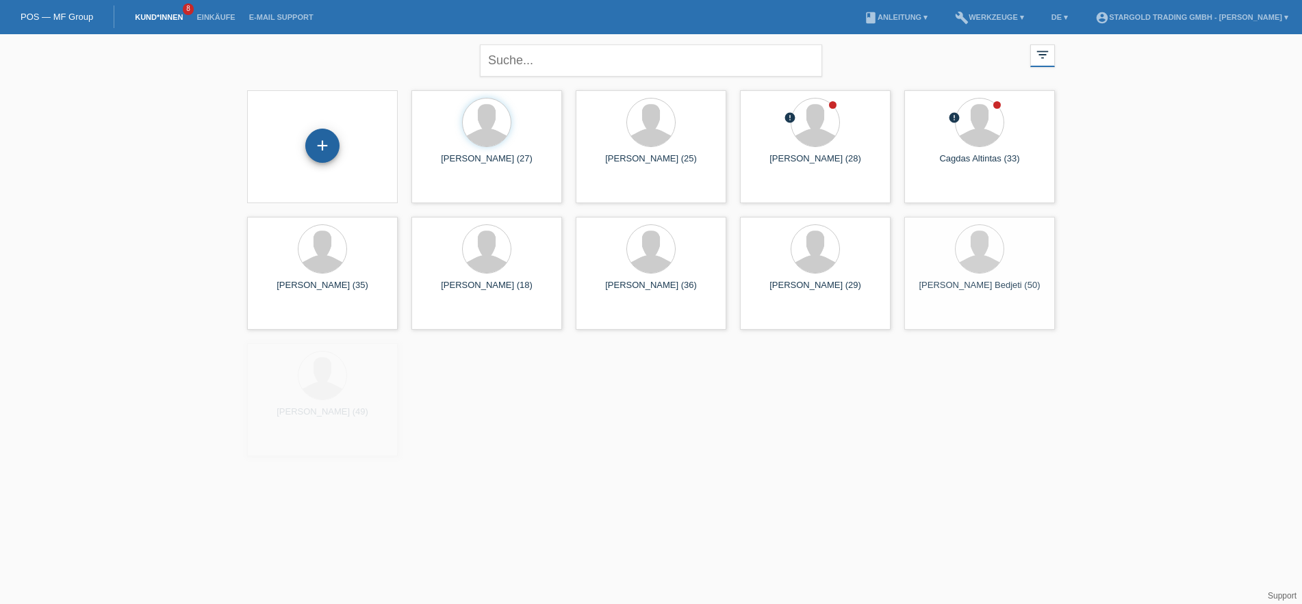 The image size is (1302, 604). What do you see at coordinates (57, 16) in the screenshot?
I see `a: POS — MF Group` at bounding box center [57, 16].